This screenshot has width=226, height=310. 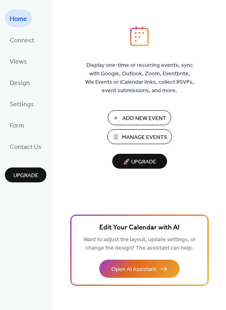 What do you see at coordinates (18, 19) in the screenshot?
I see `span: Home` at bounding box center [18, 19].